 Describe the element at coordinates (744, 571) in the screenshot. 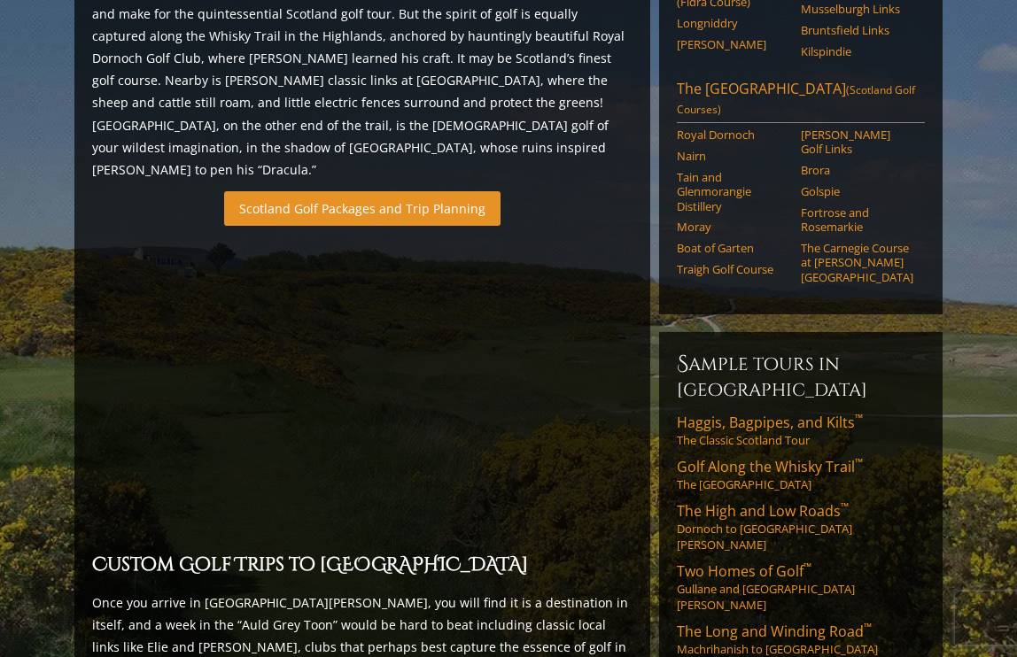

I see `span: Two Homes of Golf` at that location.